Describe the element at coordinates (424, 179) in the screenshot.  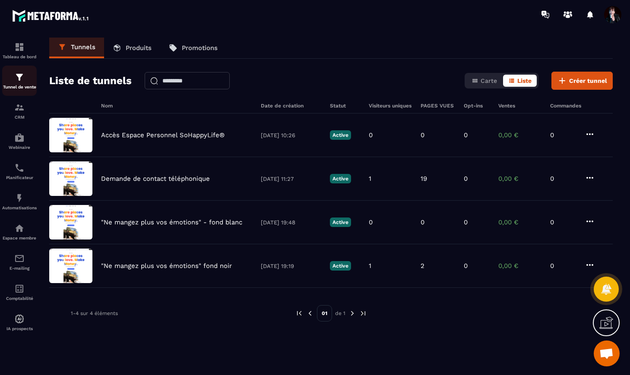
I see `p: 19` at that location.